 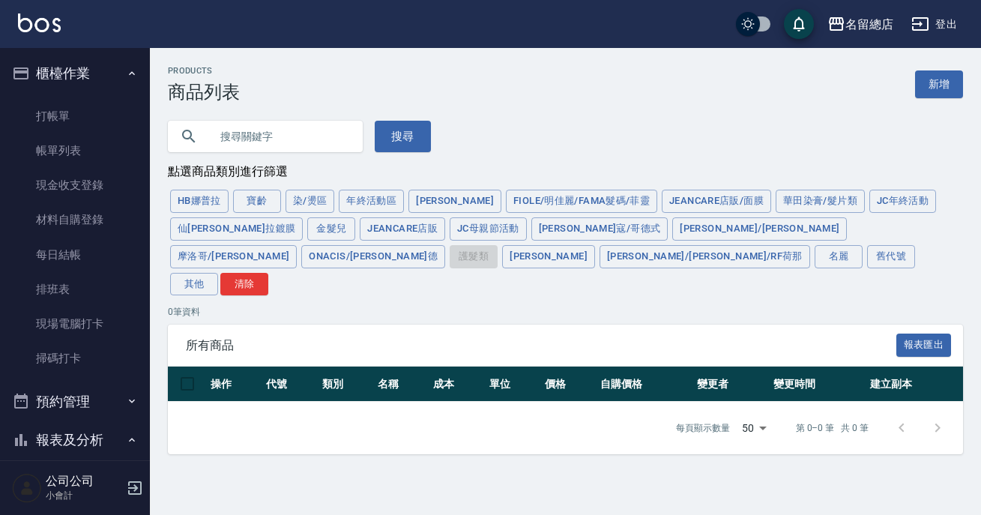 I want to click on div: 名留總店, so click(x=869, y=24).